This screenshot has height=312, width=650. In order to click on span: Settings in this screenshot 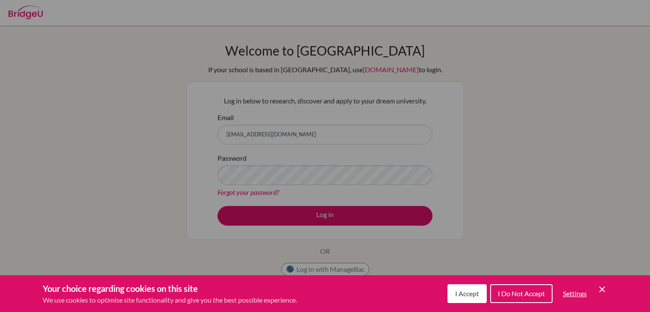, I will do `click(574, 293)`.